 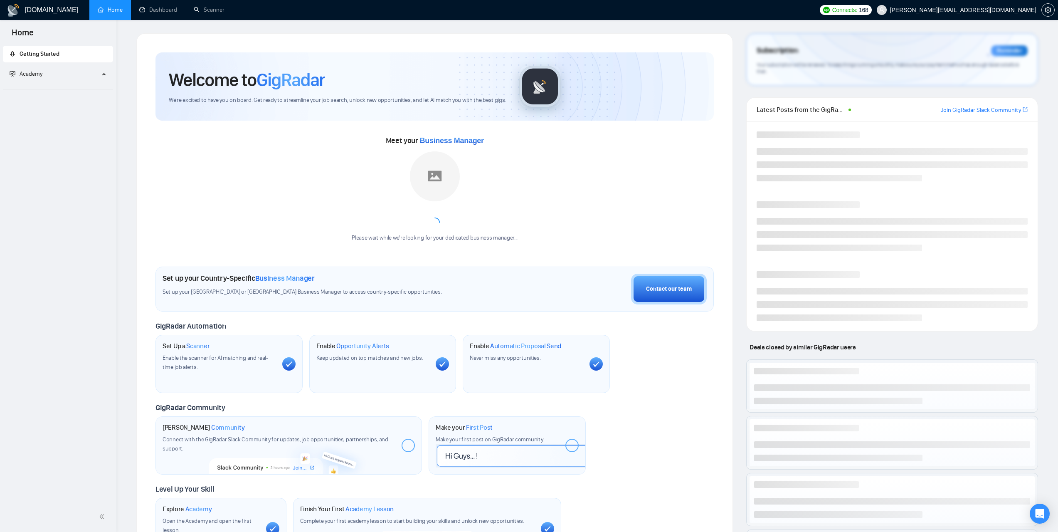 What do you see at coordinates (110, 10) in the screenshot?
I see `a: homeHome` at bounding box center [110, 10].